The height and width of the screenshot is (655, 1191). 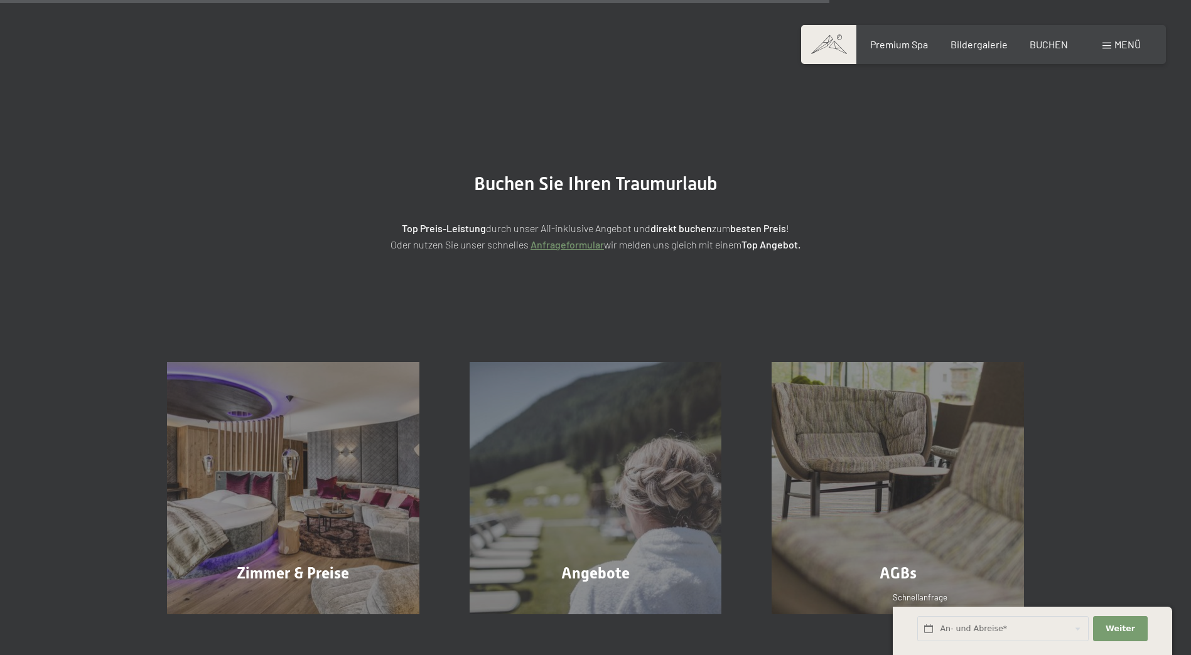 What do you see at coordinates (1048, 44) in the screenshot?
I see `span: BUCHEN` at bounding box center [1048, 44].